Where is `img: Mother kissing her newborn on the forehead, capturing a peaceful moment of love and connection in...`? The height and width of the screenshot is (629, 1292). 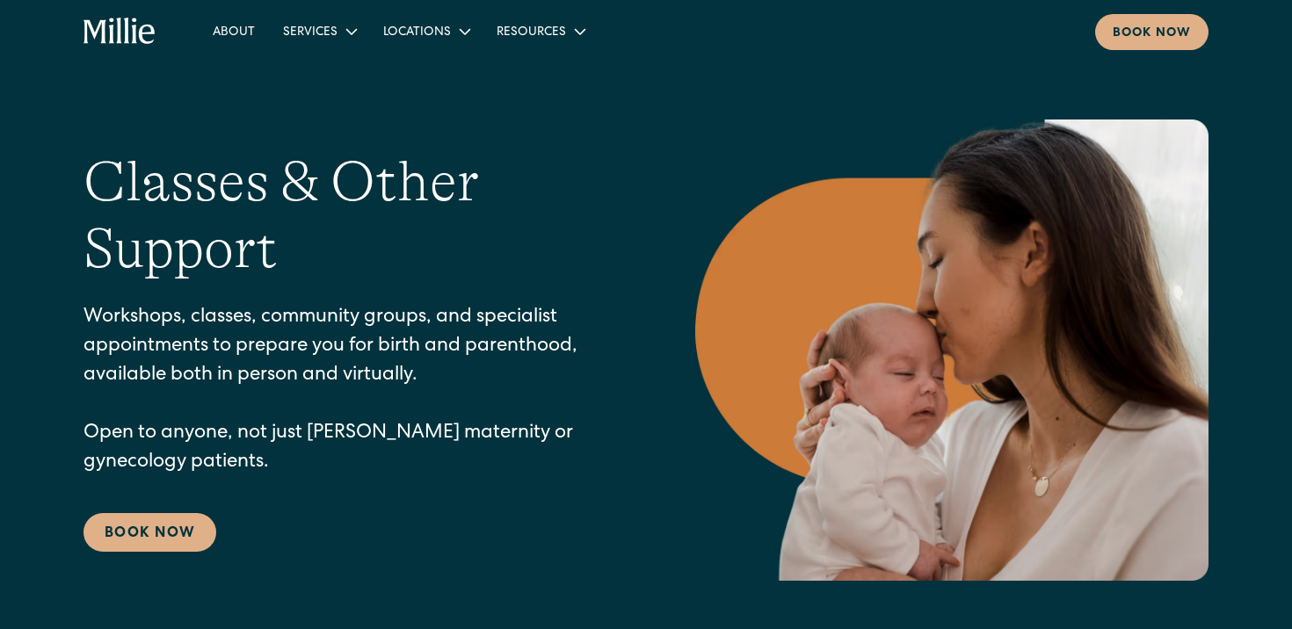 img: Mother kissing her newborn on the forehead, capturing a peaceful moment of love and connection in... is located at coordinates (952, 350).